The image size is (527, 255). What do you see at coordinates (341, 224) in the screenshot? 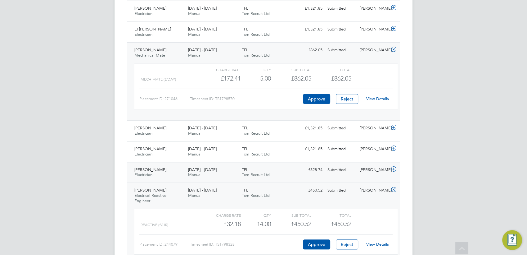
I see `span: £450.52` at bounding box center [341, 224].